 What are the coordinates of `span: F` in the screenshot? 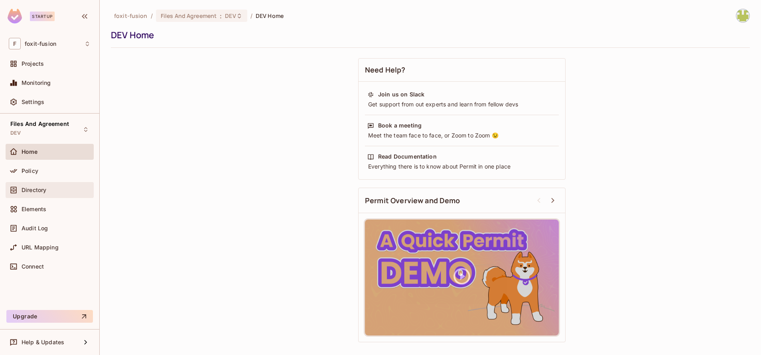 It's located at (15, 43).